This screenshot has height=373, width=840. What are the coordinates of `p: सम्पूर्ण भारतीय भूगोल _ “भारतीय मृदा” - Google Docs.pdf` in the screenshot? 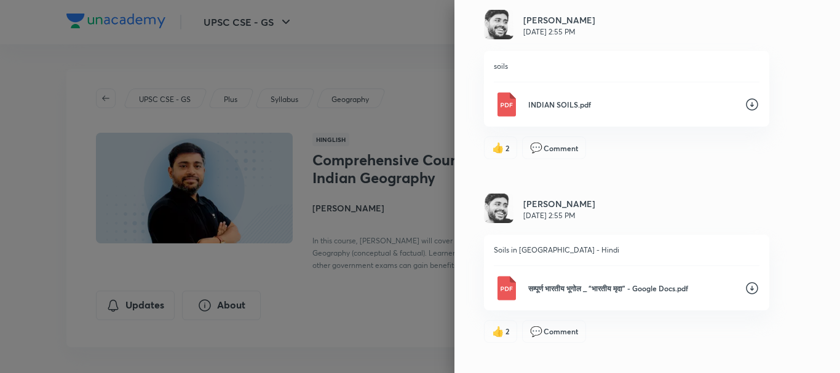 It's located at (631, 288).